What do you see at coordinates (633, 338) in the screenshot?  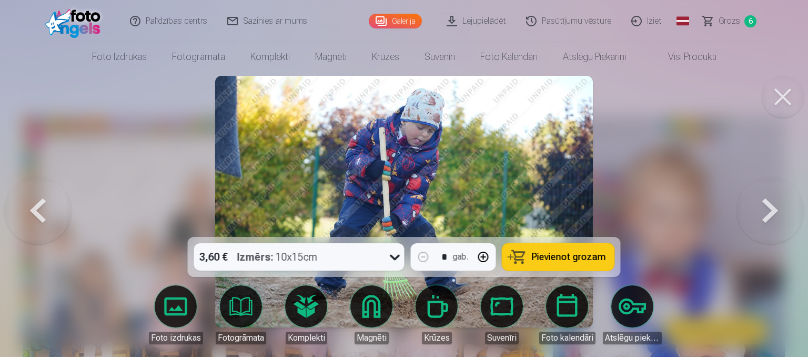 I see `div: Atslēgu piekariņi` at bounding box center [633, 338].